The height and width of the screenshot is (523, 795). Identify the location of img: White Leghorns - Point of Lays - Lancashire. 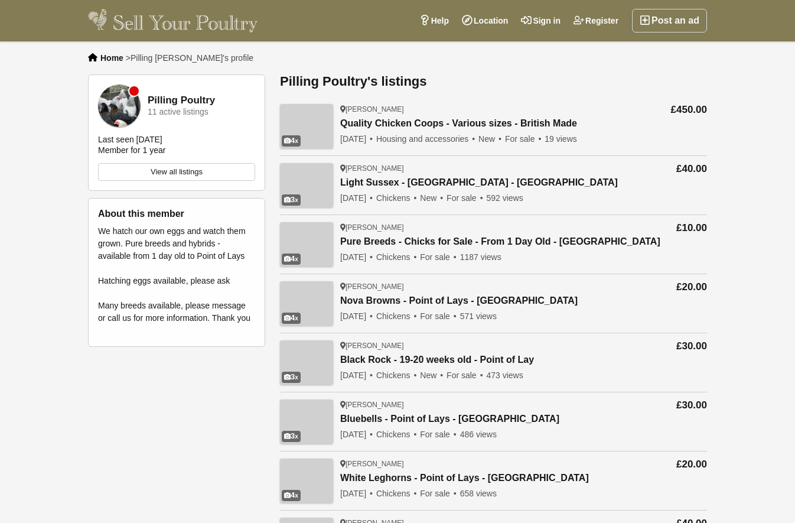
(307, 480).